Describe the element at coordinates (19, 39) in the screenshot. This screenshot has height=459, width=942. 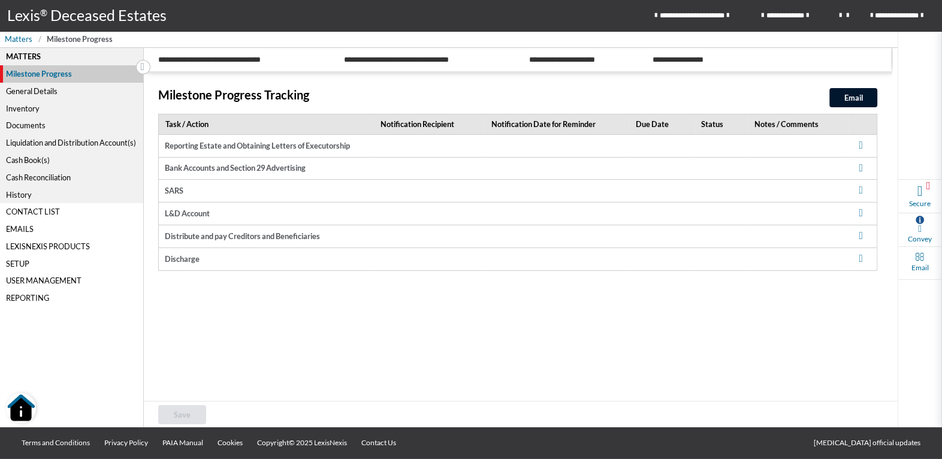
I see `span: Matters` at that location.